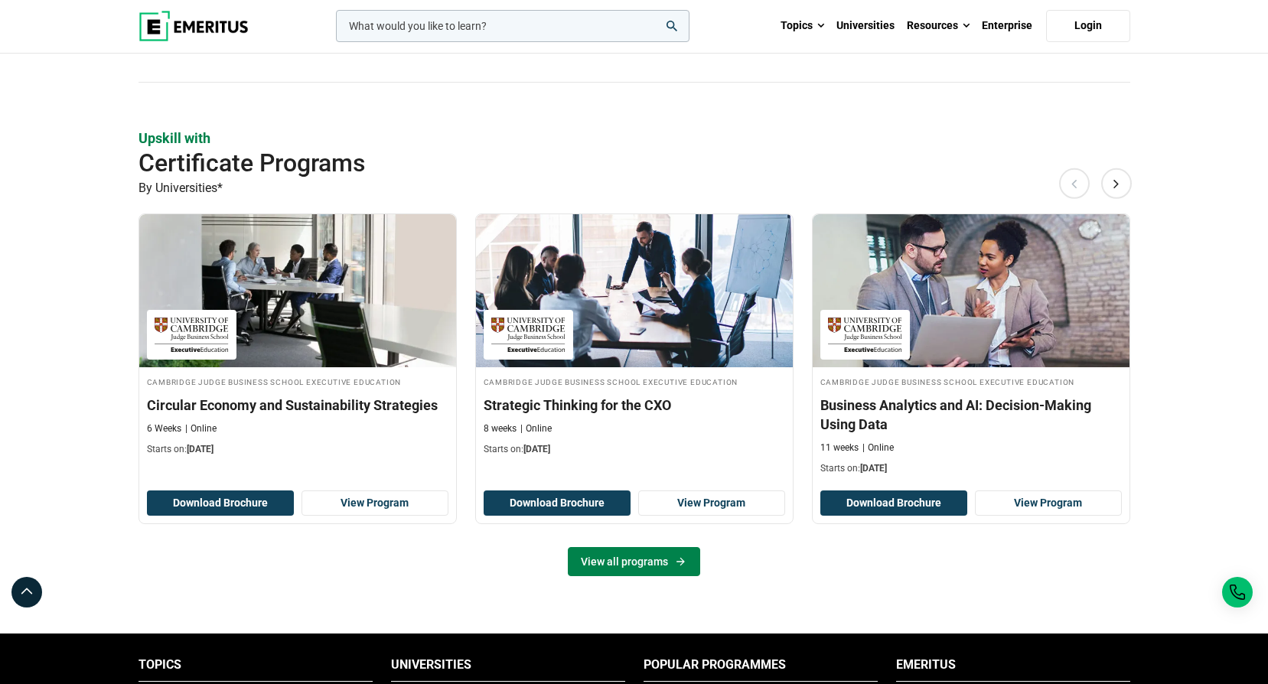  I want to click on p: 11 weeks, so click(839, 448).